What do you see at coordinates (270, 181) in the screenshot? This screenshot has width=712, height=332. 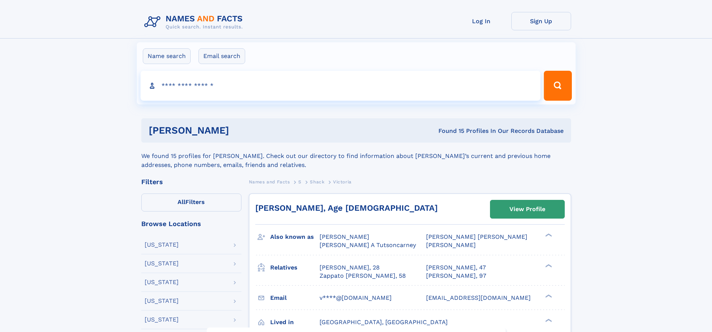 I see `a: Names and Facts` at bounding box center [270, 181].